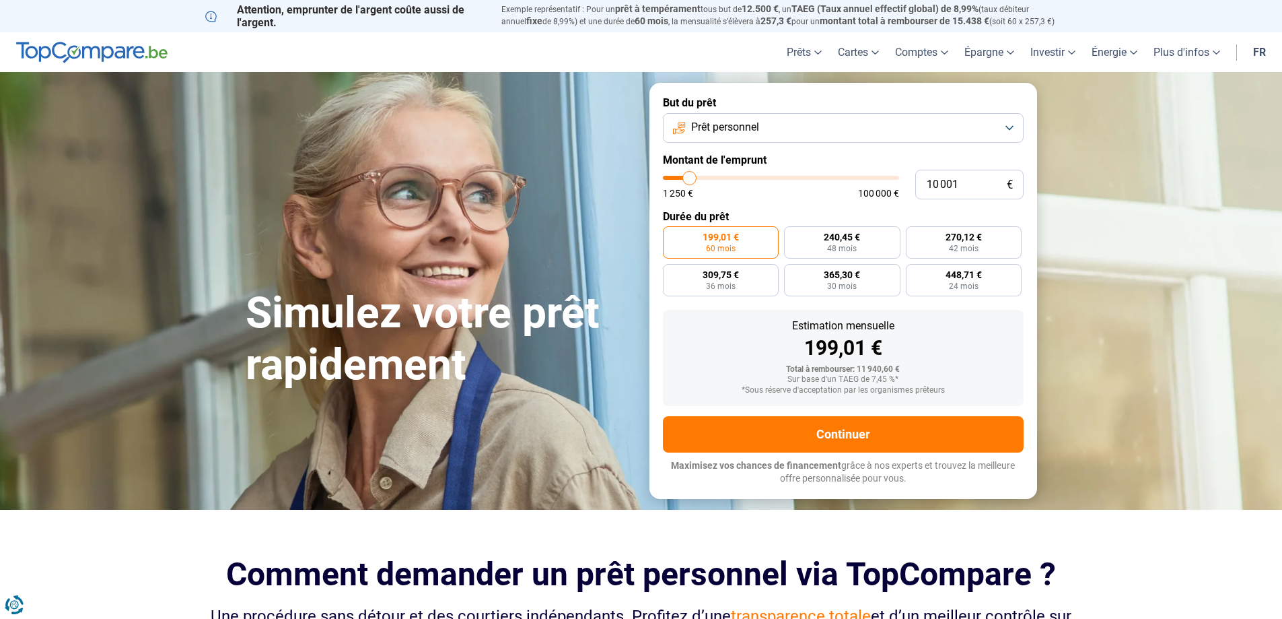 Image resolution: width=1282 pixels, height=619 pixels. Describe the element at coordinates (658, 9) in the screenshot. I see `span: prêt à tempérament` at that location.